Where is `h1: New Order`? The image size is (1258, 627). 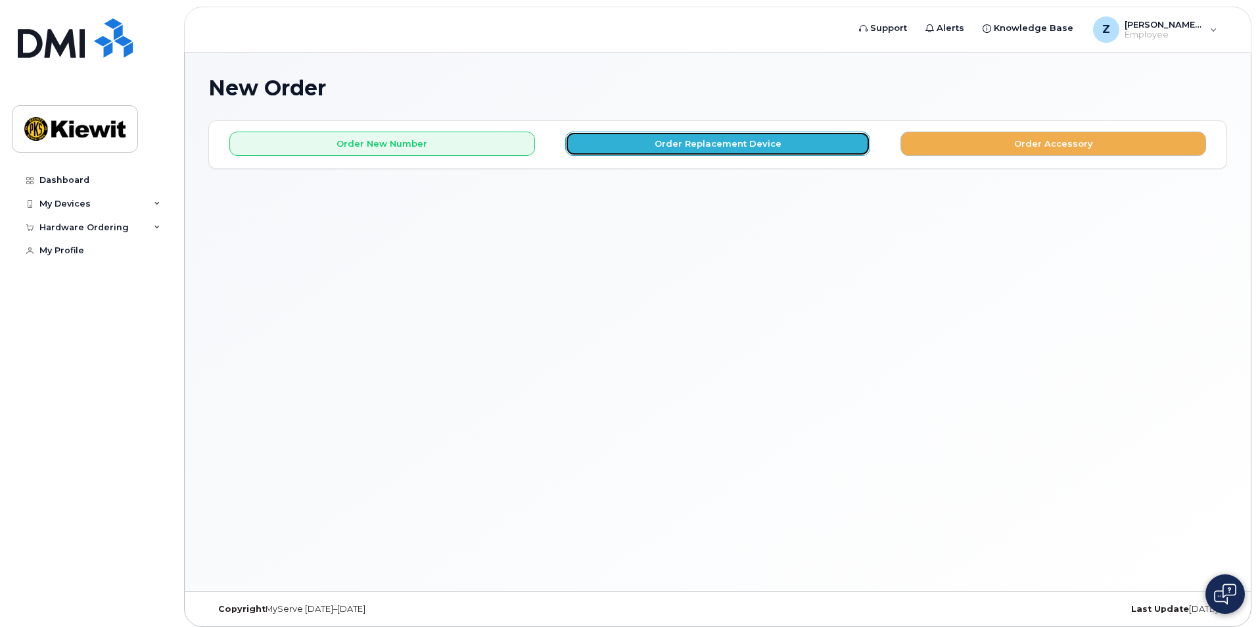 h1: New Order is located at coordinates (718, 87).